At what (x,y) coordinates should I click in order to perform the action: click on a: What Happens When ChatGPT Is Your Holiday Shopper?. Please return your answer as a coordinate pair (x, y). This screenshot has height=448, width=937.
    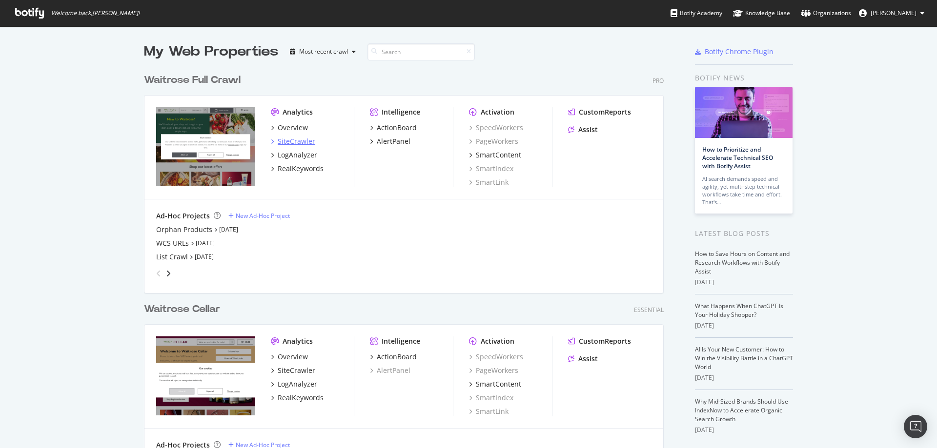
    Looking at the image, I should click on (739, 310).